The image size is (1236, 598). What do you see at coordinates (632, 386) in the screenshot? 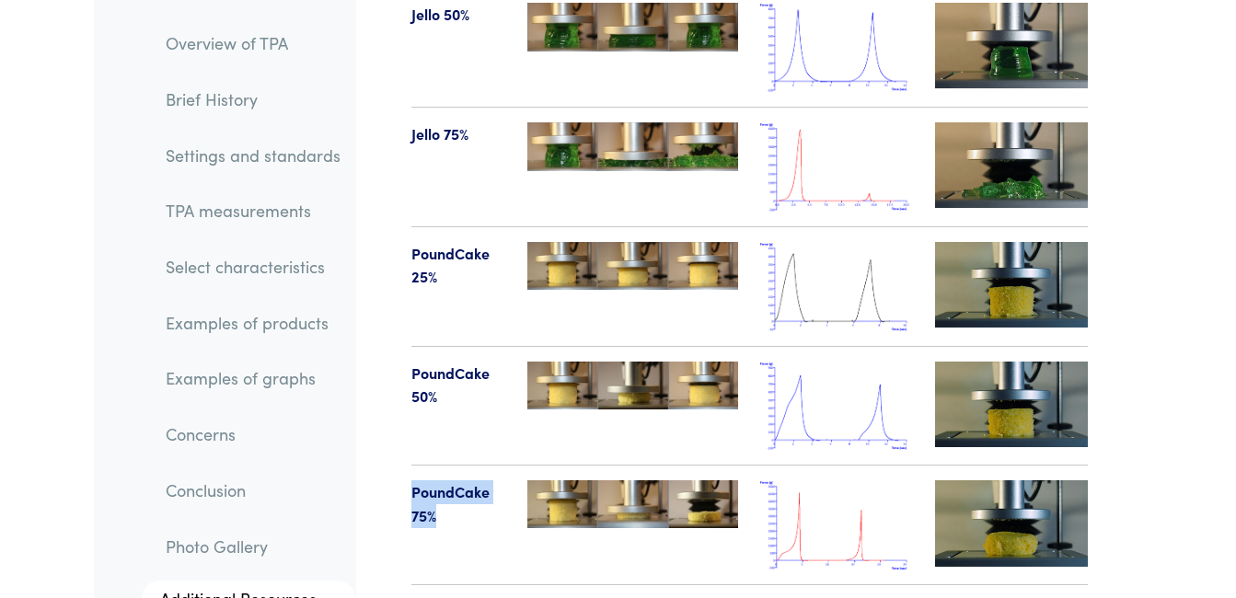
I see `img: poundcake-50-123-tpa.jpg` at bounding box center [632, 386].